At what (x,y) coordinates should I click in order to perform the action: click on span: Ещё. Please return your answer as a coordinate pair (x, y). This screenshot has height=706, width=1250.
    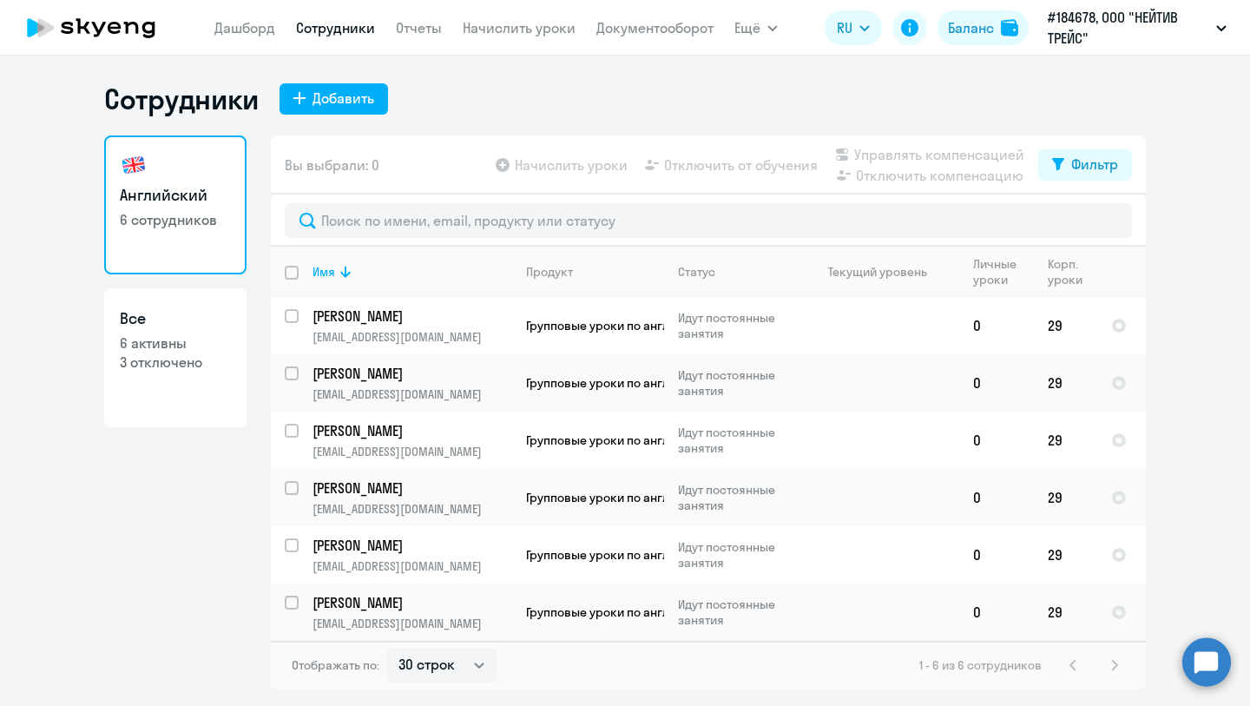
    Looking at the image, I should click on (747, 28).